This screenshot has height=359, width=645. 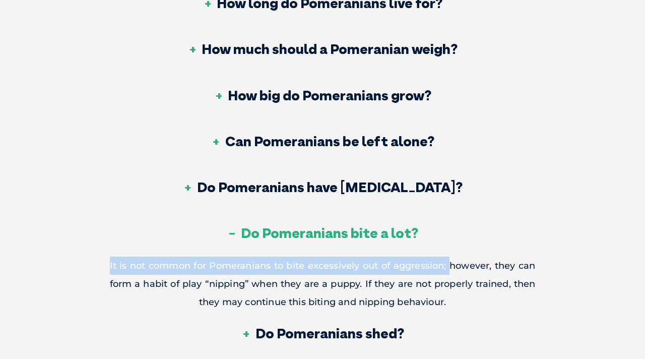 I want to click on h3: Do Pomeranians shed?, so click(x=323, y=333).